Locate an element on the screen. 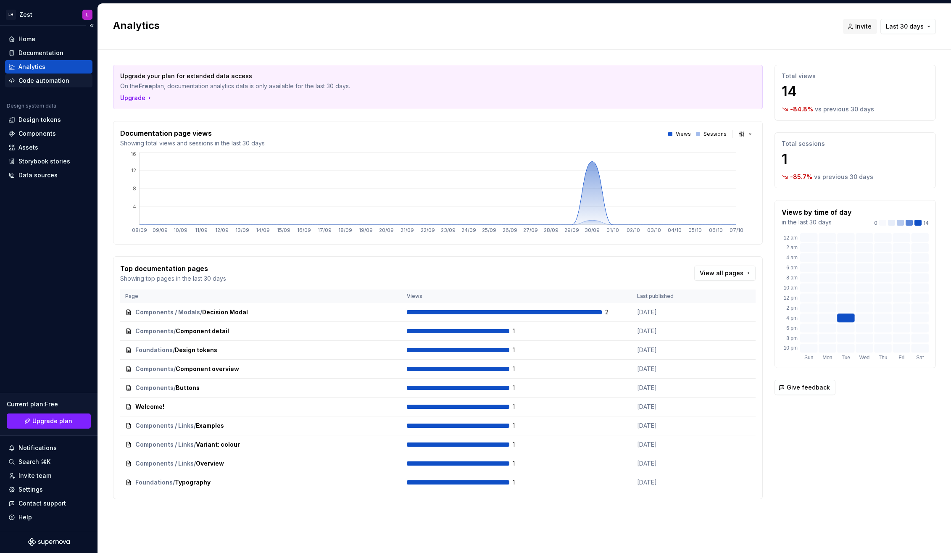 This screenshot has height=553, width=951. div: Home is located at coordinates (27, 39).